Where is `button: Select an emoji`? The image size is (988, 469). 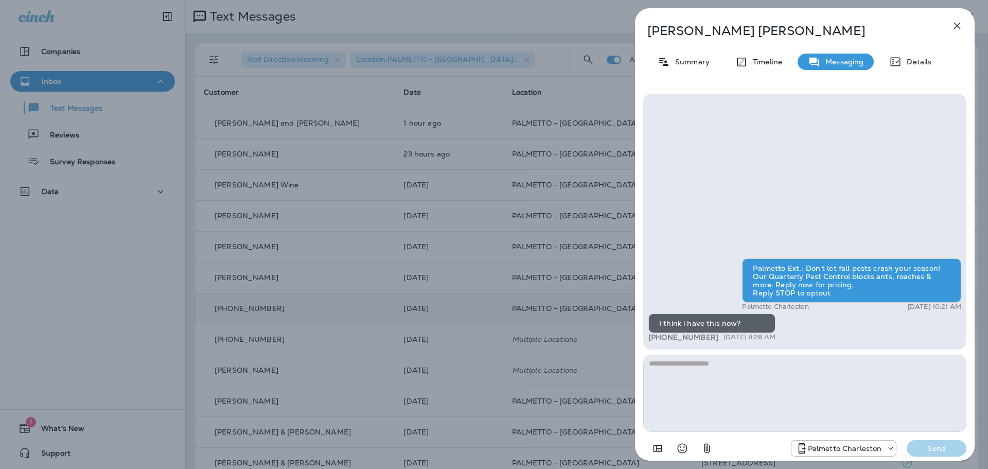
button: Select an emoji is located at coordinates (683, 448).